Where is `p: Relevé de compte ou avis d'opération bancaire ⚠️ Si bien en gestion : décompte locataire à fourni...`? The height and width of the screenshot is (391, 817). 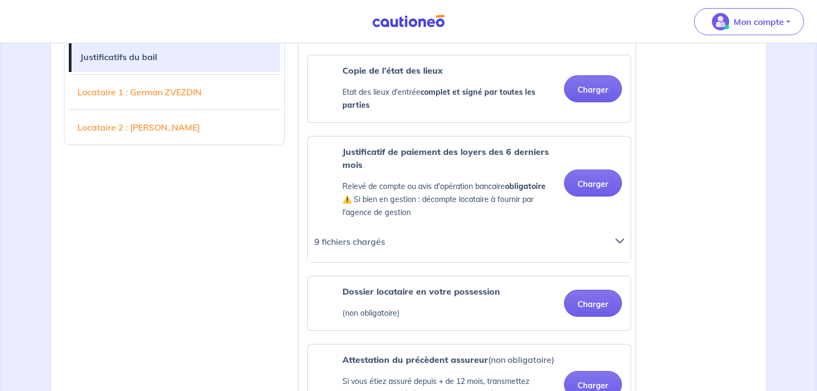 p: Relevé de compte ou avis d'opération bancaire ⚠️ Si bien en gestion : décompte locataire à fourni... is located at coordinates (448, 199).